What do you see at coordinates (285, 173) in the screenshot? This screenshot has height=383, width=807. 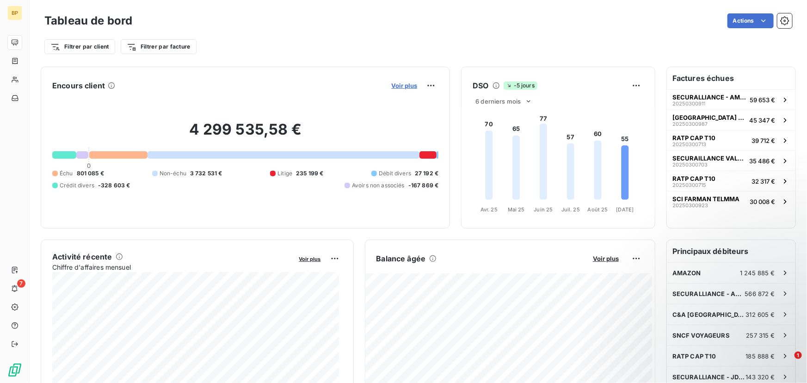 I see `span: Litige` at bounding box center [285, 173].